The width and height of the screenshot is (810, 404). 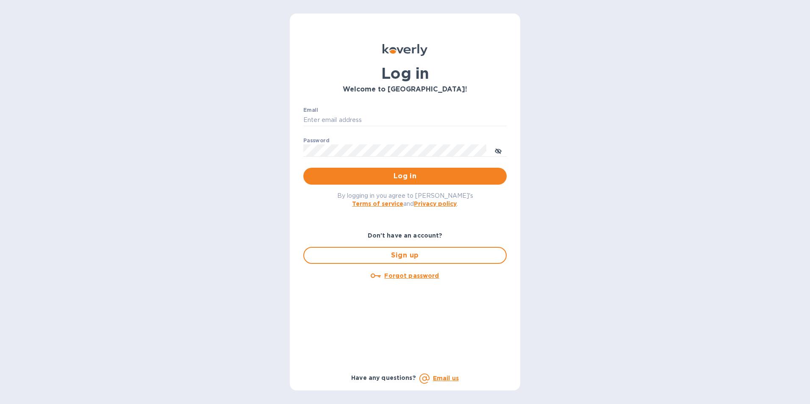 What do you see at coordinates (311, 110) in the screenshot?
I see `label: Email` at bounding box center [311, 110].